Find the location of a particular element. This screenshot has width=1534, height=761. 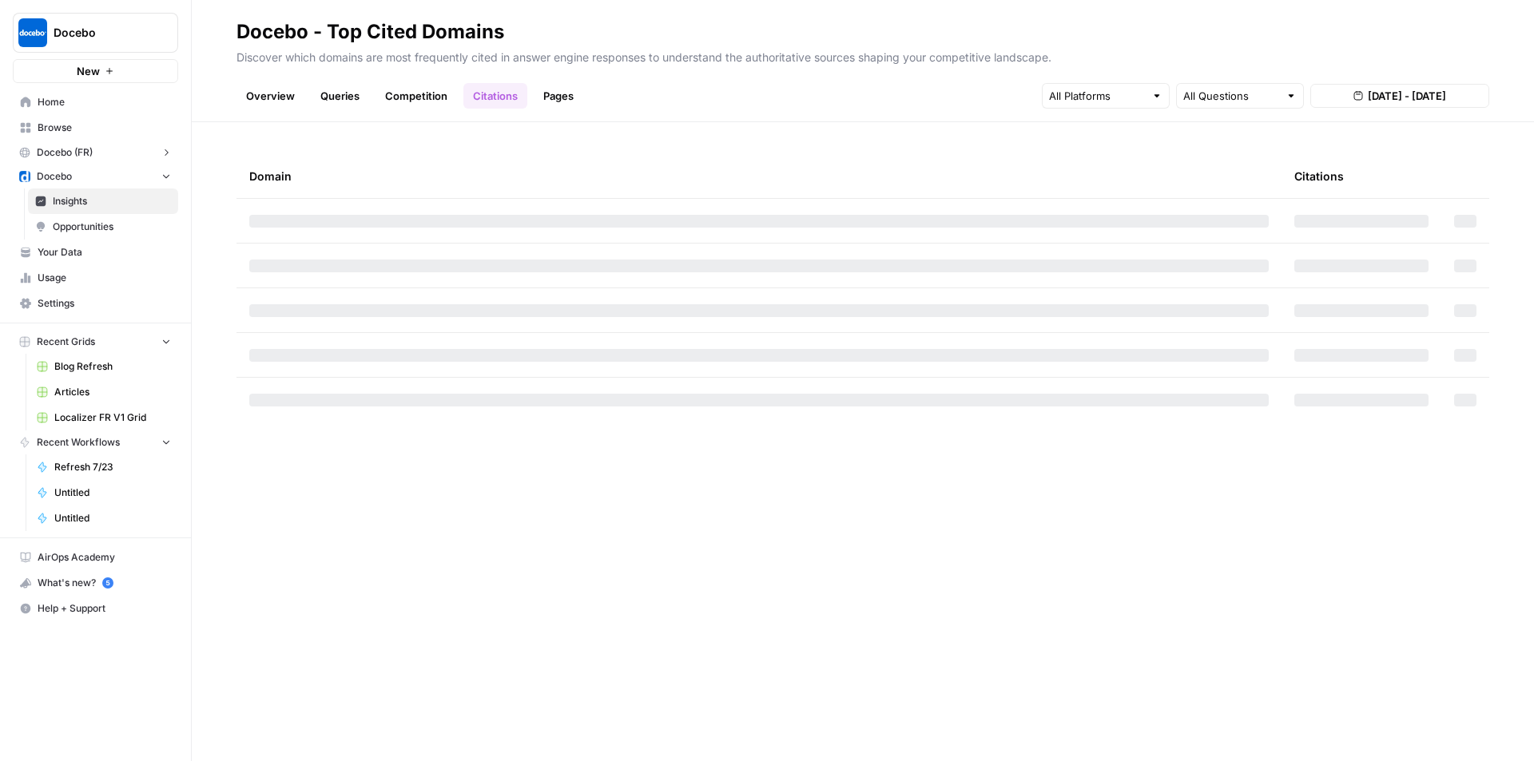

button: Recent Grids is located at coordinates (95, 342).